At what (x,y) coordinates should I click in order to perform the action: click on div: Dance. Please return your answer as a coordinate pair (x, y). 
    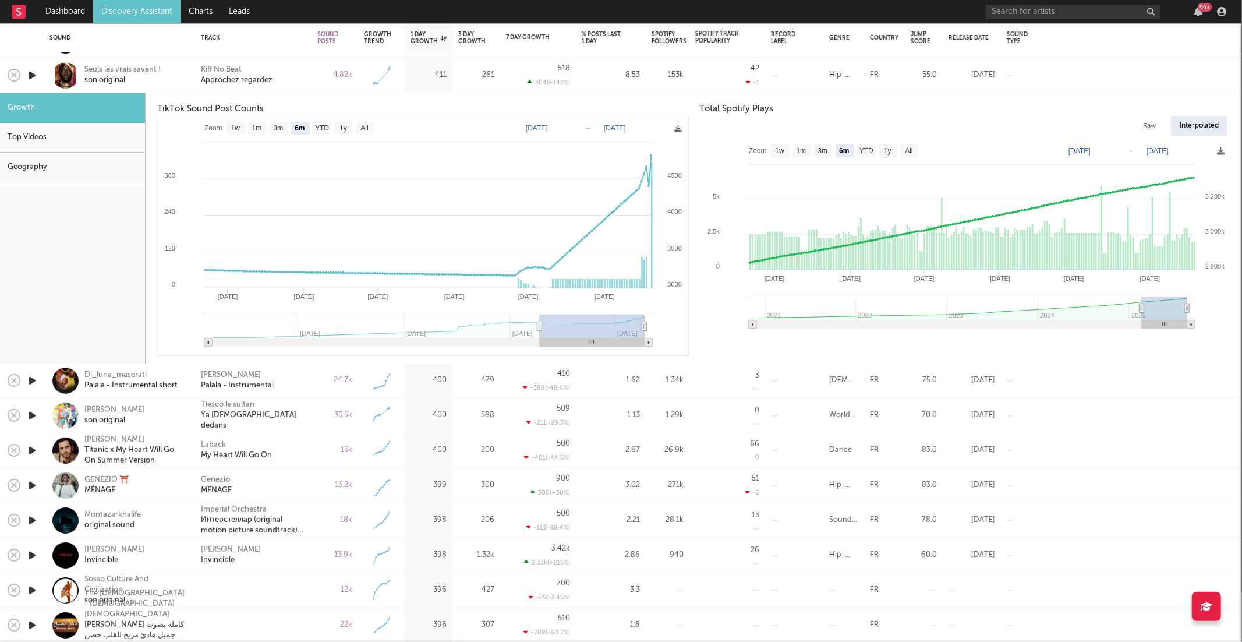
    Looking at the image, I should click on (840, 450).